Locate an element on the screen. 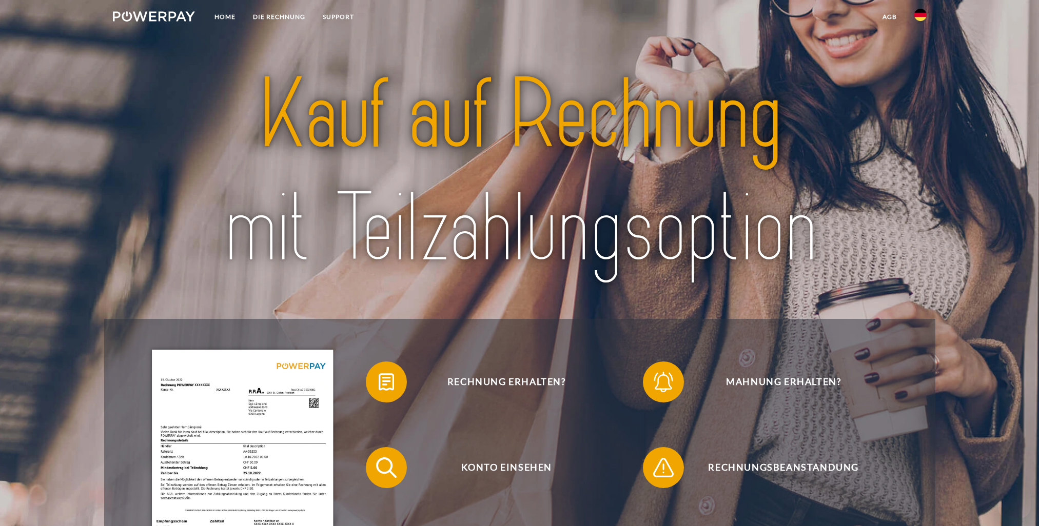 The image size is (1039, 526). img: logo-powerpay-white.svg is located at coordinates (154, 16).